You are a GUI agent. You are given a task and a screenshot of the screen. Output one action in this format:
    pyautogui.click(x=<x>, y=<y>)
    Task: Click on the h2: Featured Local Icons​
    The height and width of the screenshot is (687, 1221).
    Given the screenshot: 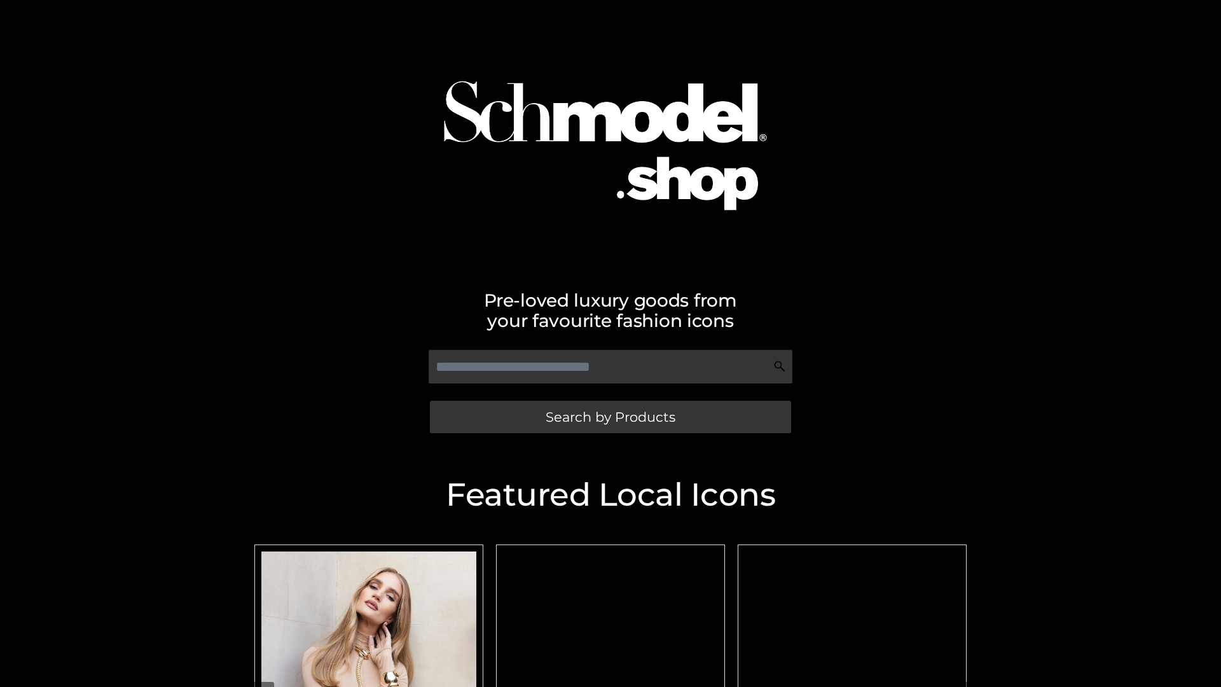 What is the action you would take?
    pyautogui.click(x=611, y=495)
    